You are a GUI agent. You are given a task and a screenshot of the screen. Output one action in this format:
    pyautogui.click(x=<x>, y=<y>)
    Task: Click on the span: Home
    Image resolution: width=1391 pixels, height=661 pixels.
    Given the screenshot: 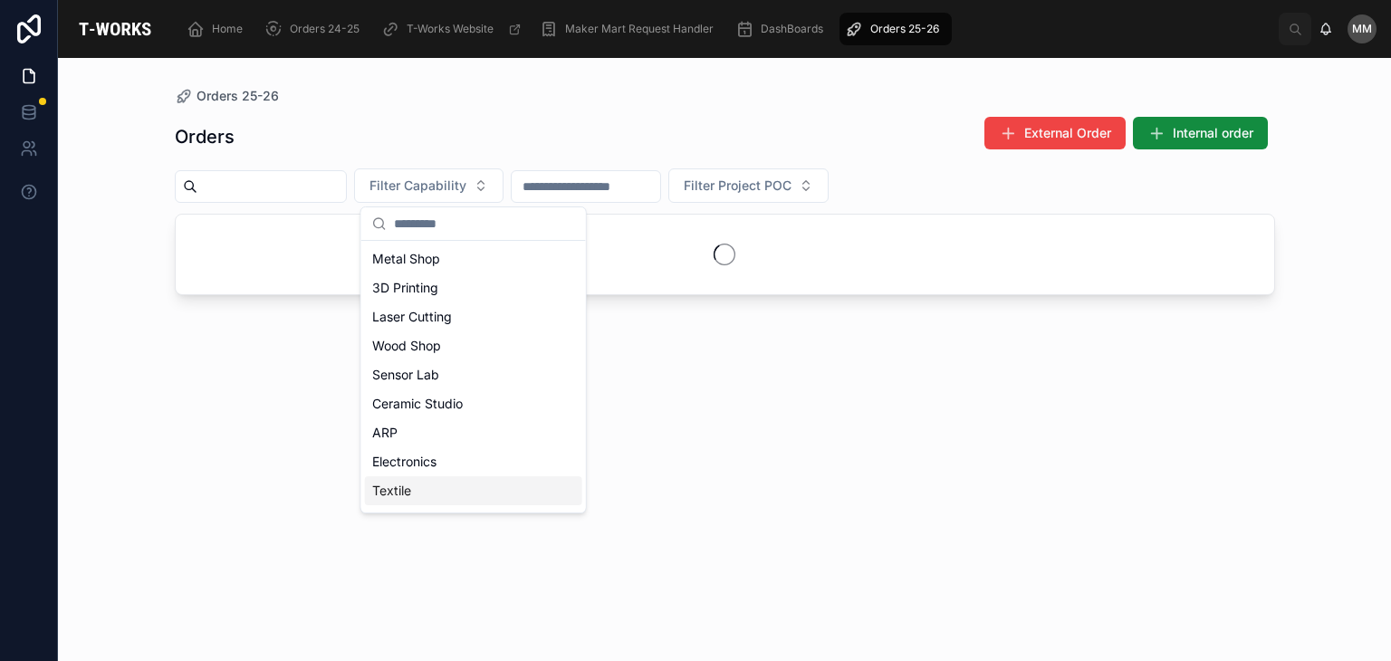 What is the action you would take?
    pyautogui.click(x=227, y=29)
    